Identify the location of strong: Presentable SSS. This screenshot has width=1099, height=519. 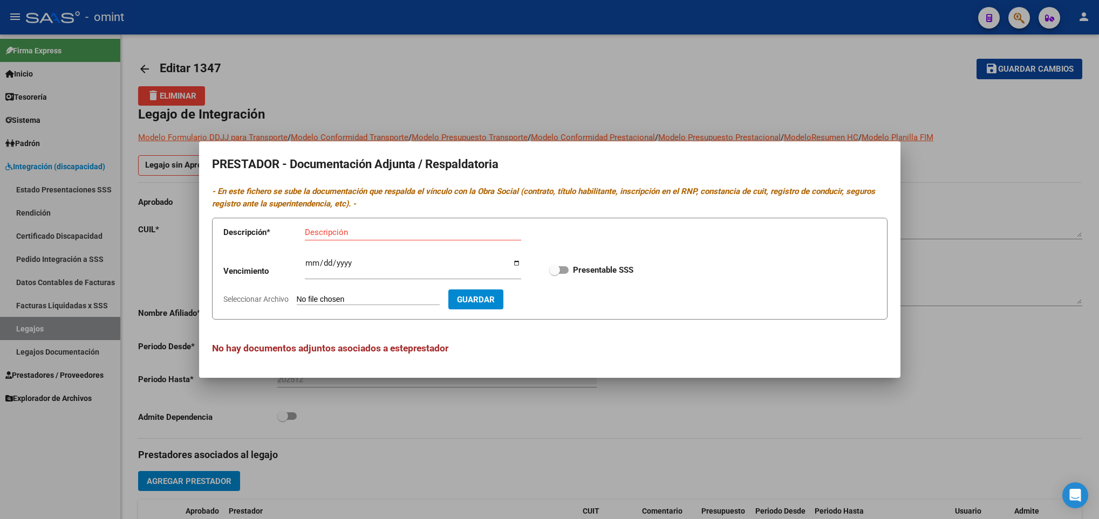
(603, 270).